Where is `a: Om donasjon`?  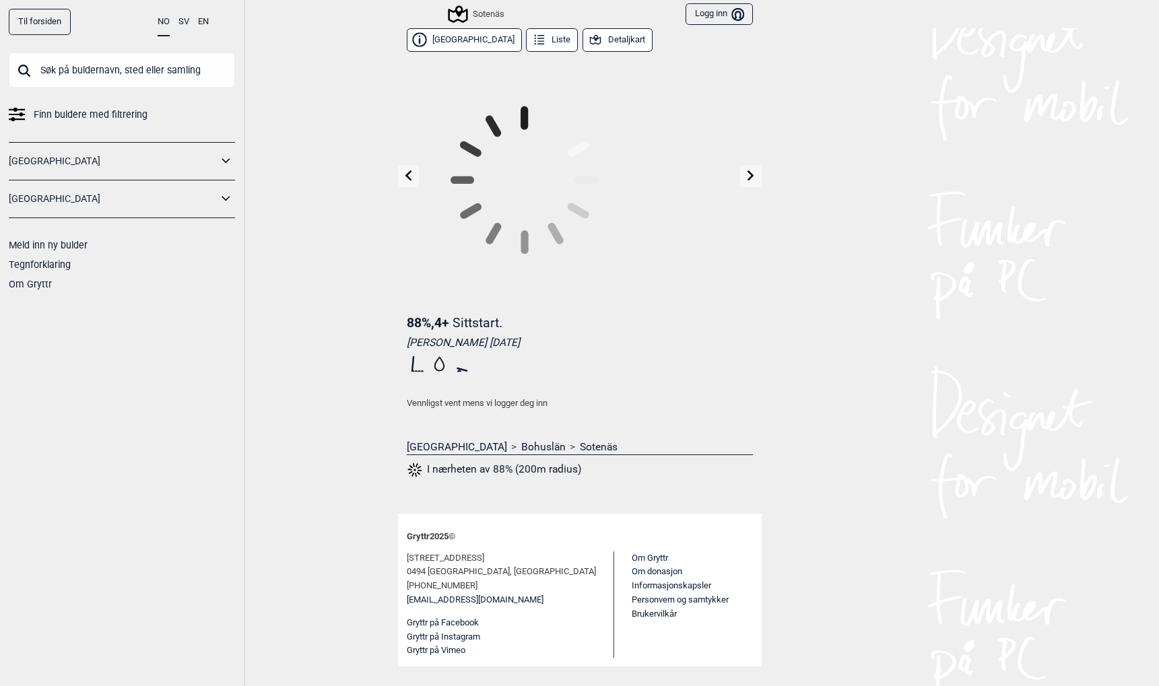
a: Om donasjon is located at coordinates (656, 571).